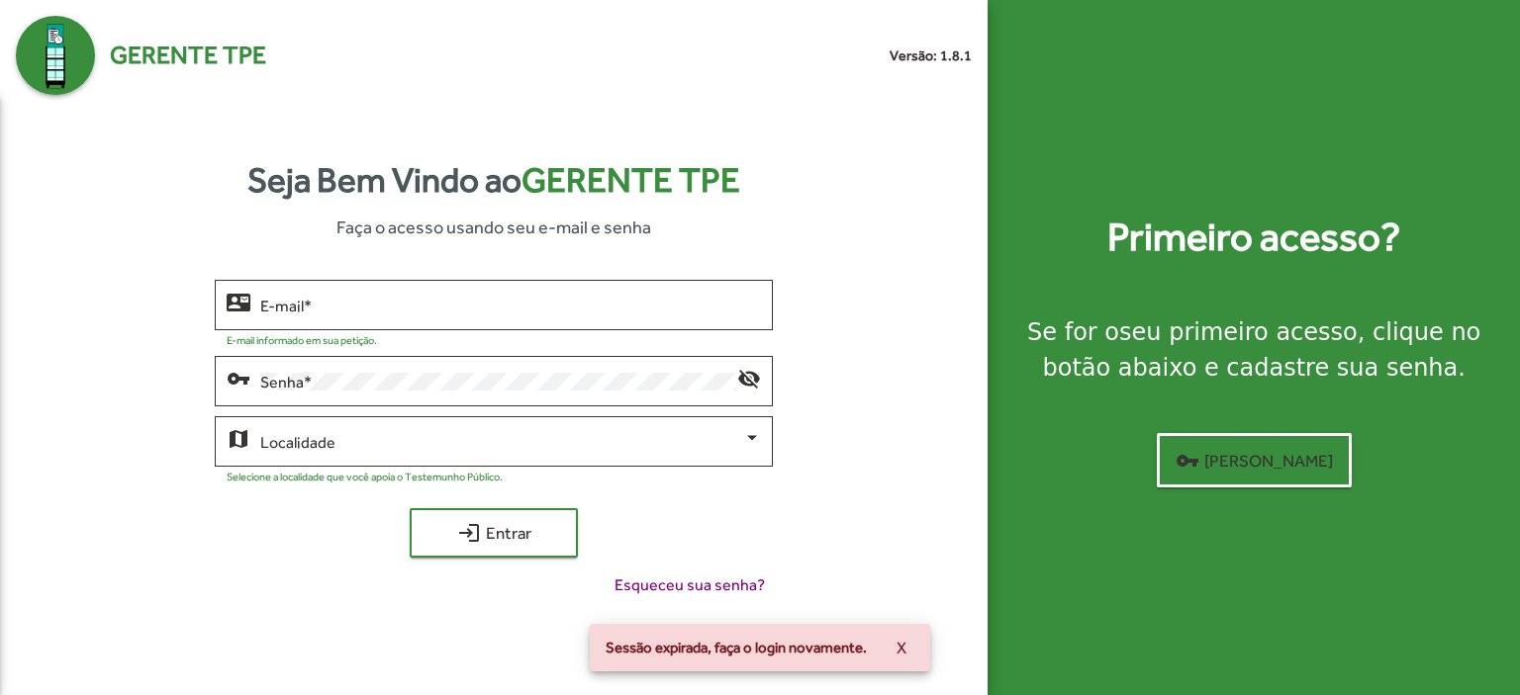 The image size is (1520, 695). What do you see at coordinates (238, 438) in the screenshot?
I see `mat-icon: map` at bounding box center [238, 438].